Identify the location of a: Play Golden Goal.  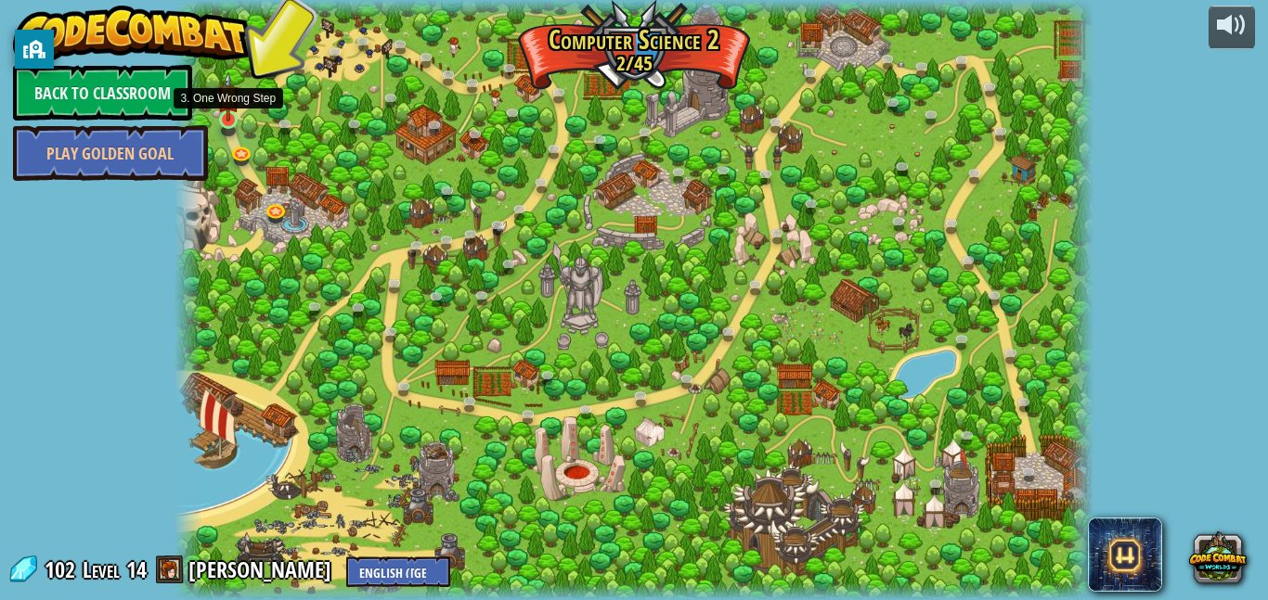
(110, 153).